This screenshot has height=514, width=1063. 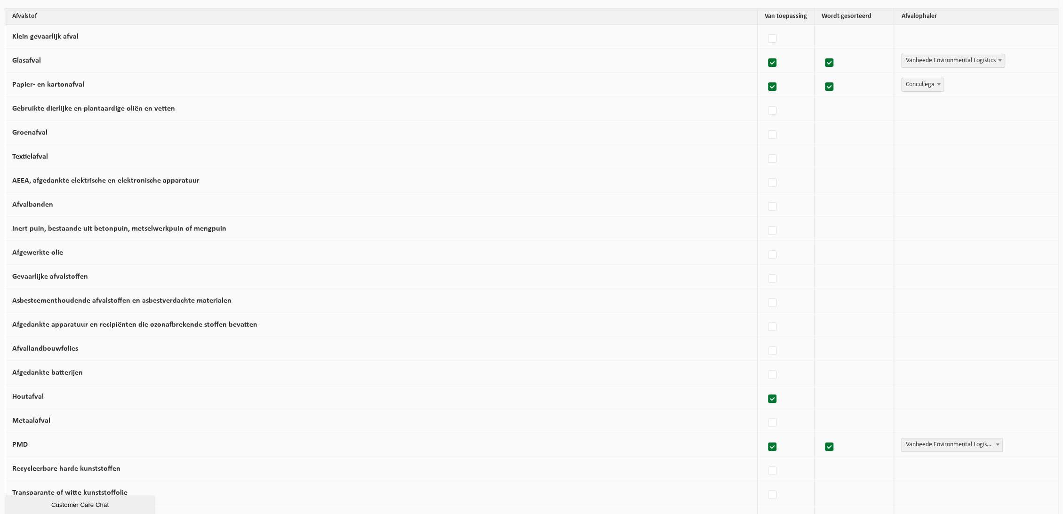 What do you see at coordinates (30, 157) in the screenshot?
I see `label: Textielafval` at bounding box center [30, 157].